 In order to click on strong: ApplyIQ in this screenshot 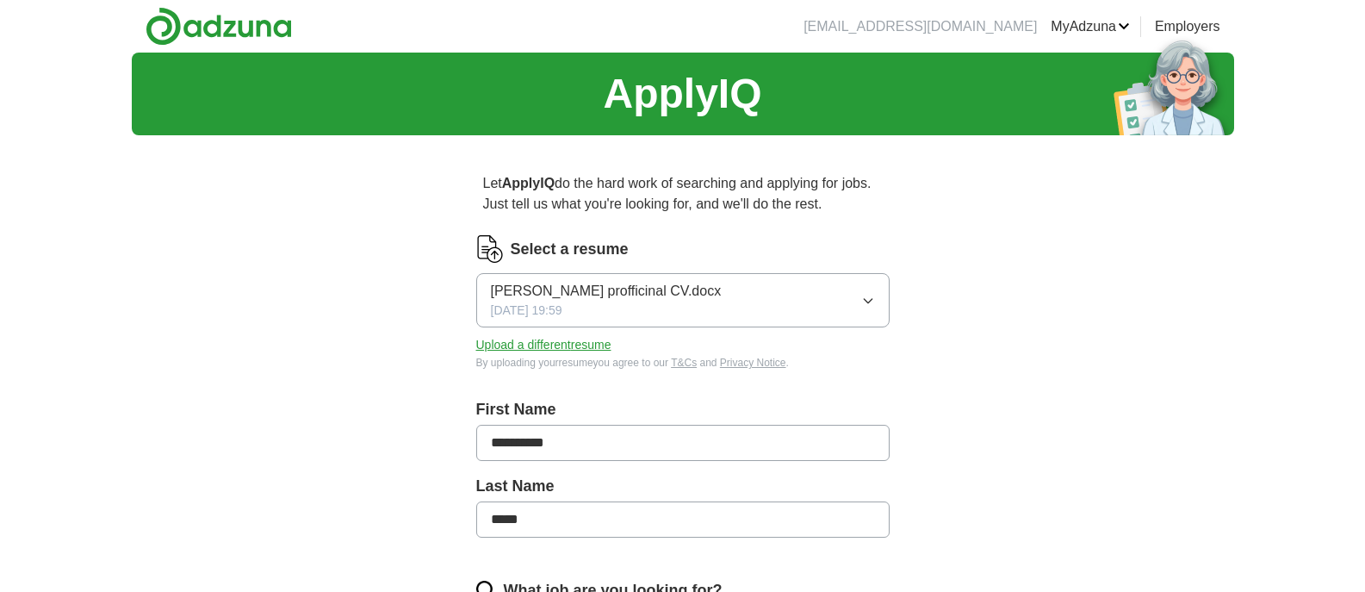, I will do `click(528, 183)`.